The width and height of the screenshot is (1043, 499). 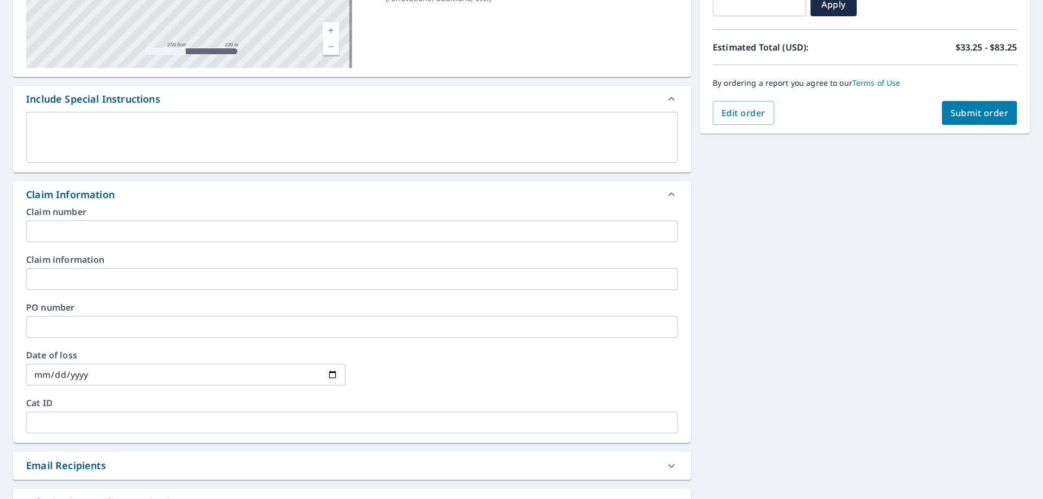 I want to click on label: Cat ID, so click(x=352, y=403).